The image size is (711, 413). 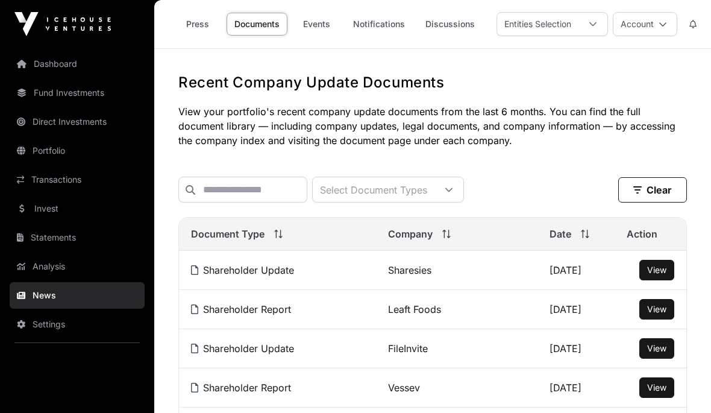 What do you see at coordinates (228, 234) in the screenshot?
I see `span: Document Type` at bounding box center [228, 234].